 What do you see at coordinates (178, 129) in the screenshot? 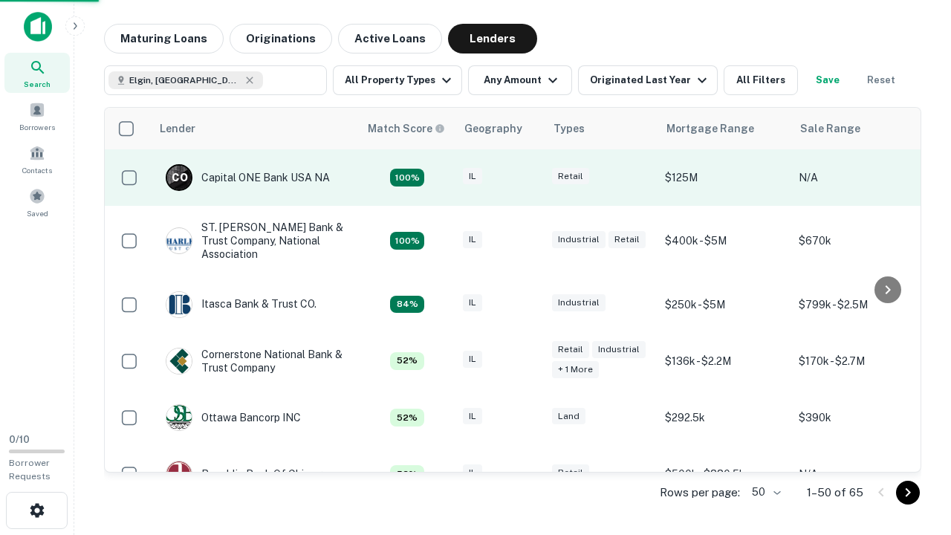
I see `div: Lender` at bounding box center [178, 129].